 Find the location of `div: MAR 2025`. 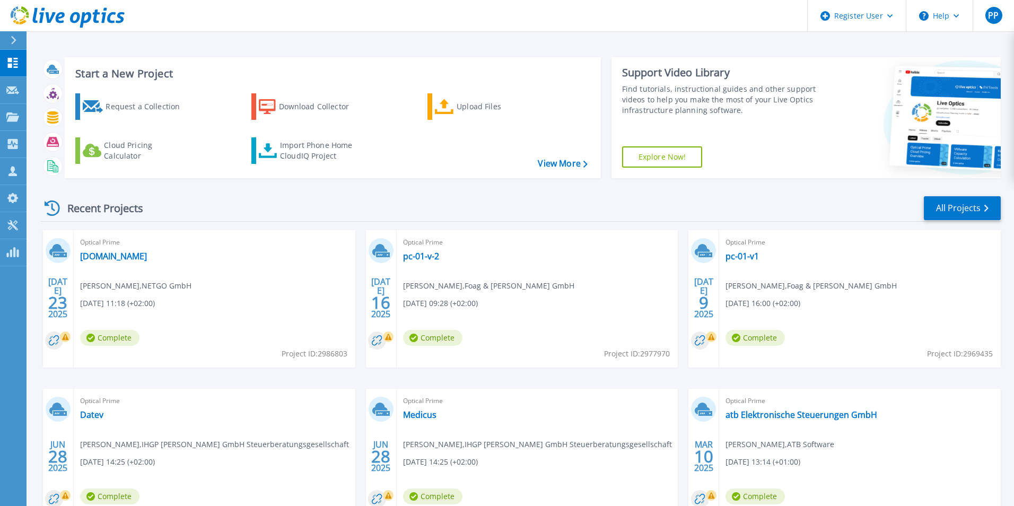

div: MAR 2025 is located at coordinates (703, 456).